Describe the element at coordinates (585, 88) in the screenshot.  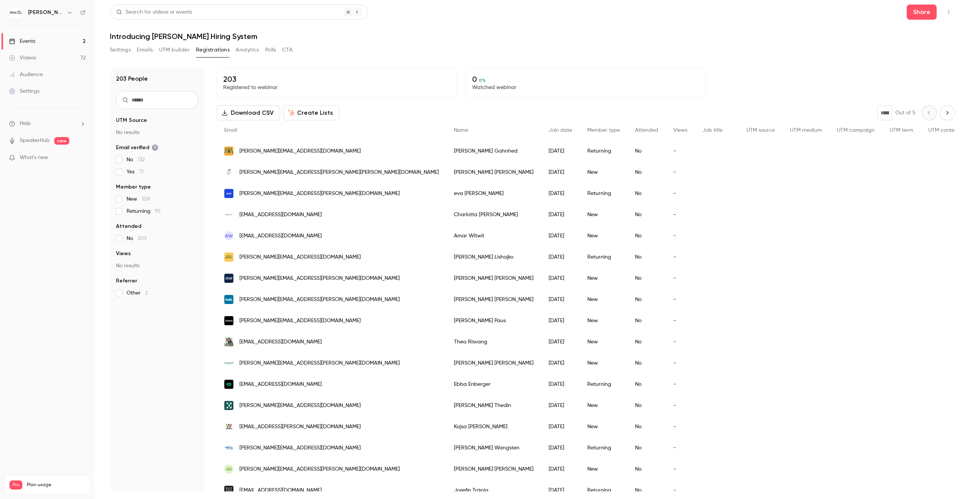
I see `p: Watched webinar` at that location.